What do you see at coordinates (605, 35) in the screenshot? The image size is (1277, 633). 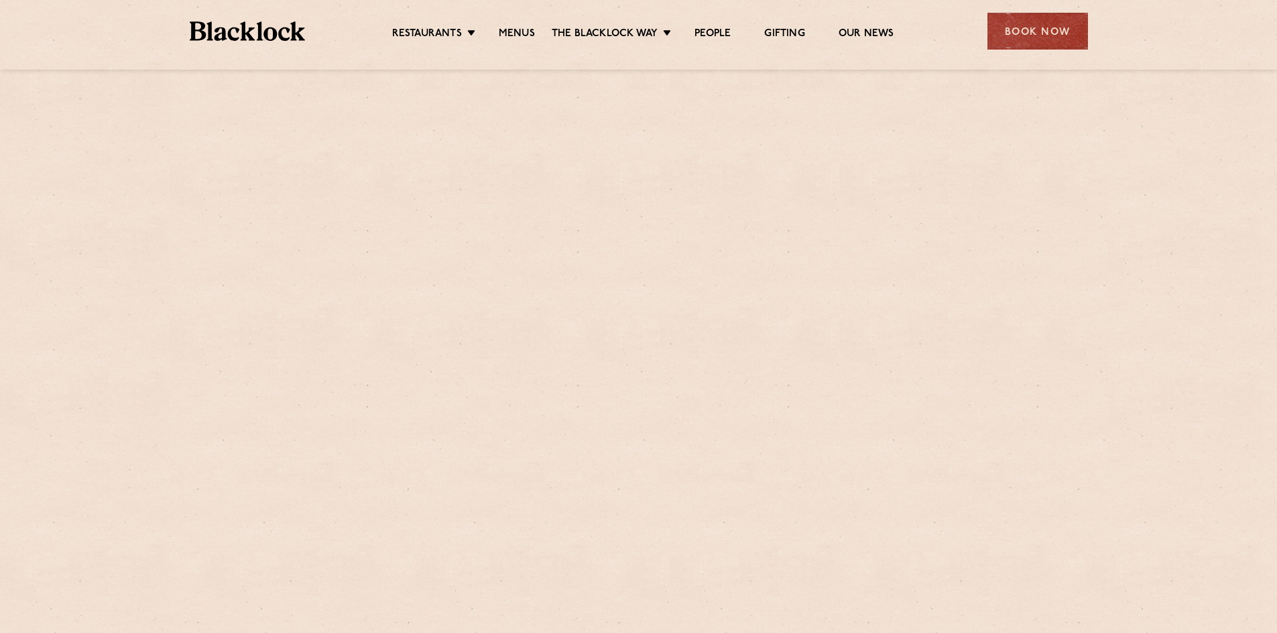 I see `a: The Blacklock Way` at bounding box center [605, 35].